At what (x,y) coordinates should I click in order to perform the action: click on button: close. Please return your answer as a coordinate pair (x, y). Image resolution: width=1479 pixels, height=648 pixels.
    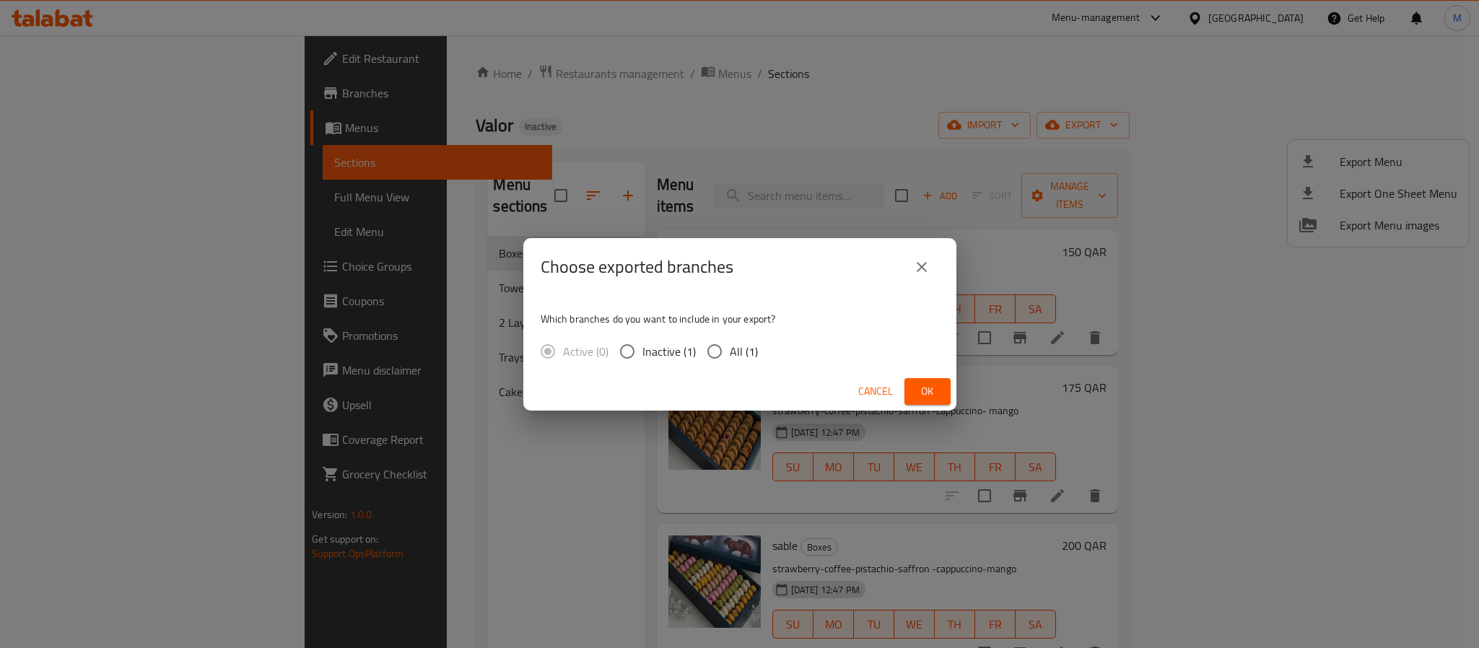
    Looking at the image, I should click on (922, 267).